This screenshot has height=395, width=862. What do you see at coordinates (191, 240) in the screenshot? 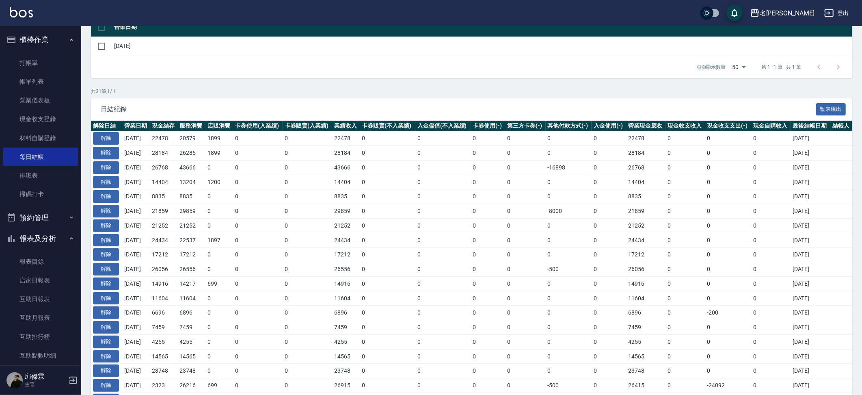
I see `td: 22537` at bounding box center [191, 240].